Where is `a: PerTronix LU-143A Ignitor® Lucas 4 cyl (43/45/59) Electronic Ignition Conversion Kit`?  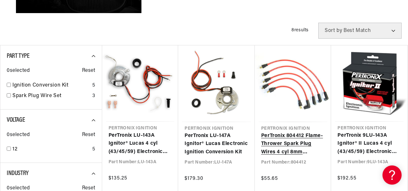 a: PerTronix LU-143A Ignitor® Lucas 4 cyl (43/45/59) Electronic Ignition Conversion Kit is located at coordinates (140, 144).